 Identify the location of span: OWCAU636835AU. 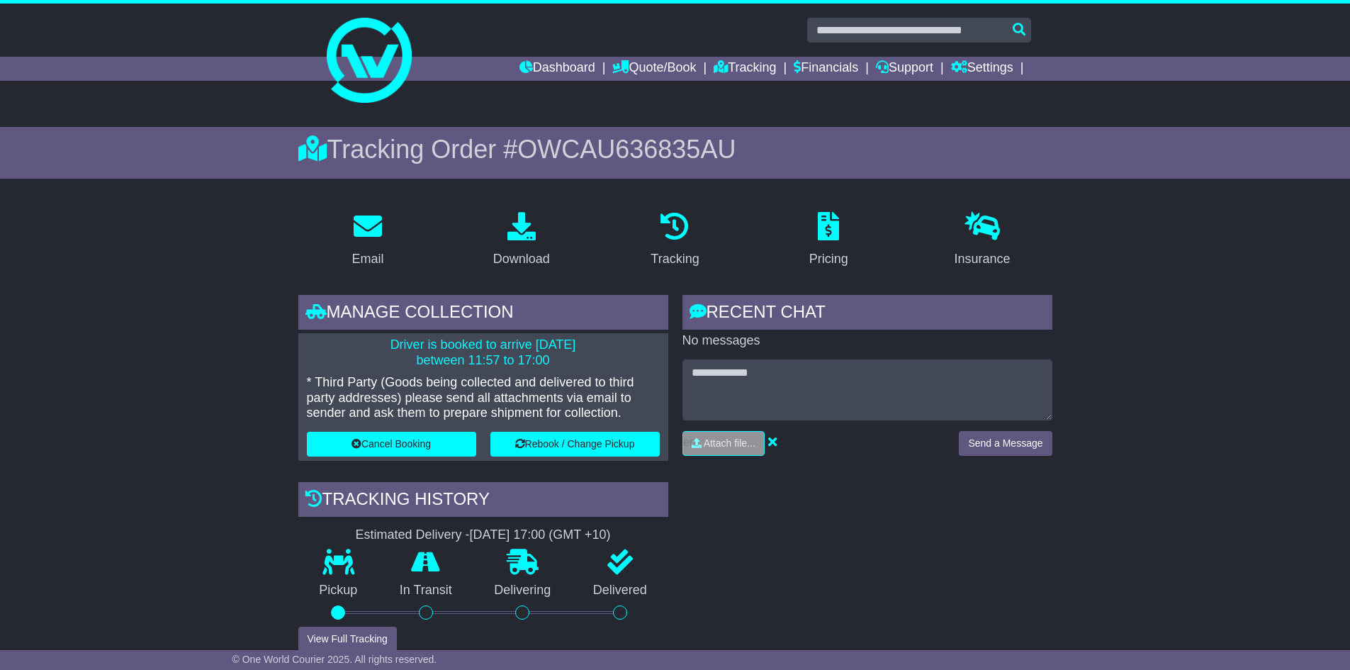
(626, 149).